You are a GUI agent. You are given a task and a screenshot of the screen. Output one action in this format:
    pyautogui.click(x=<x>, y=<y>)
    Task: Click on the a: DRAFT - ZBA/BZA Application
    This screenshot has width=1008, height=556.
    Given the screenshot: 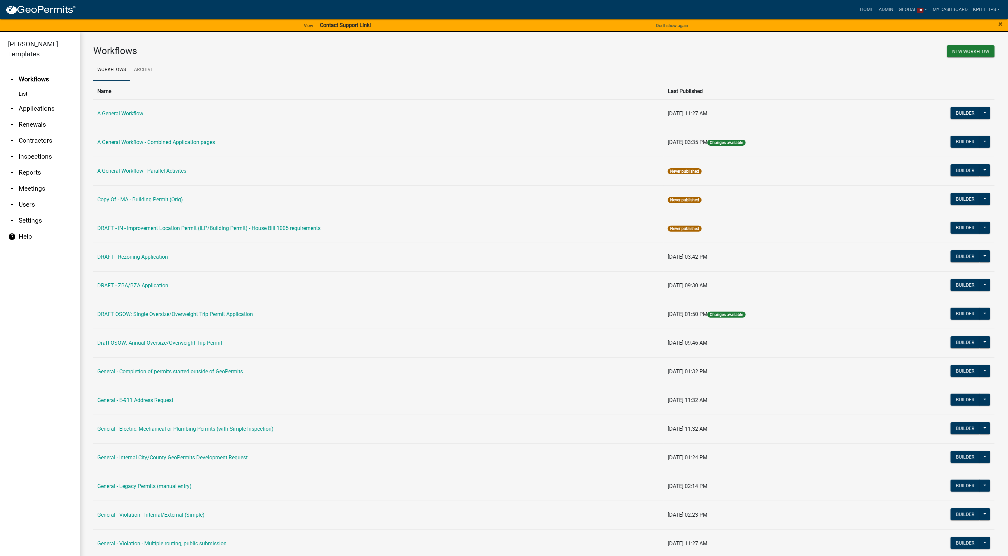 What is the action you would take?
    pyautogui.click(x=133, y=285)
    